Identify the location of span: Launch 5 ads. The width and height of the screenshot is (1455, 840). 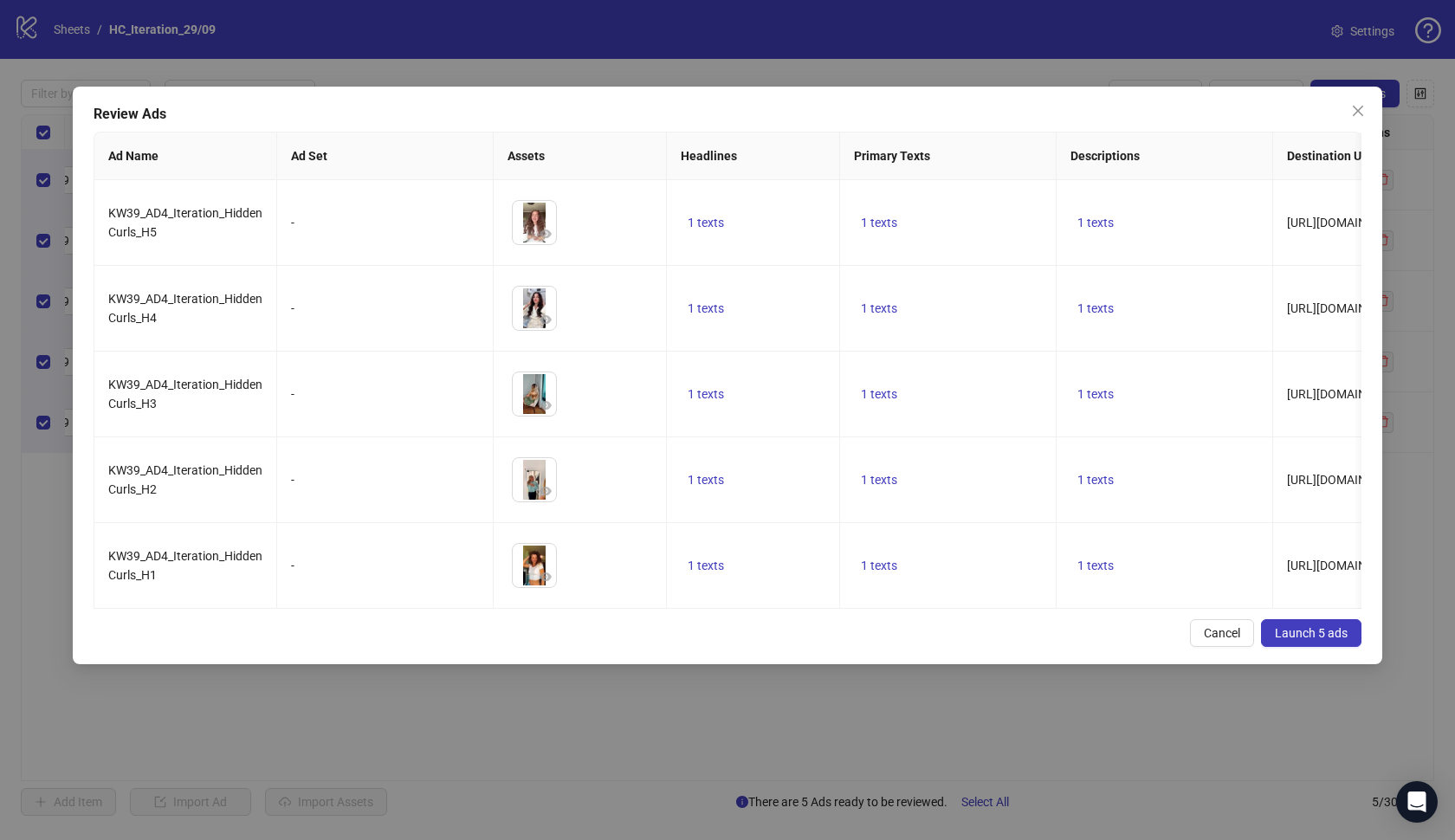
(1311, 633).